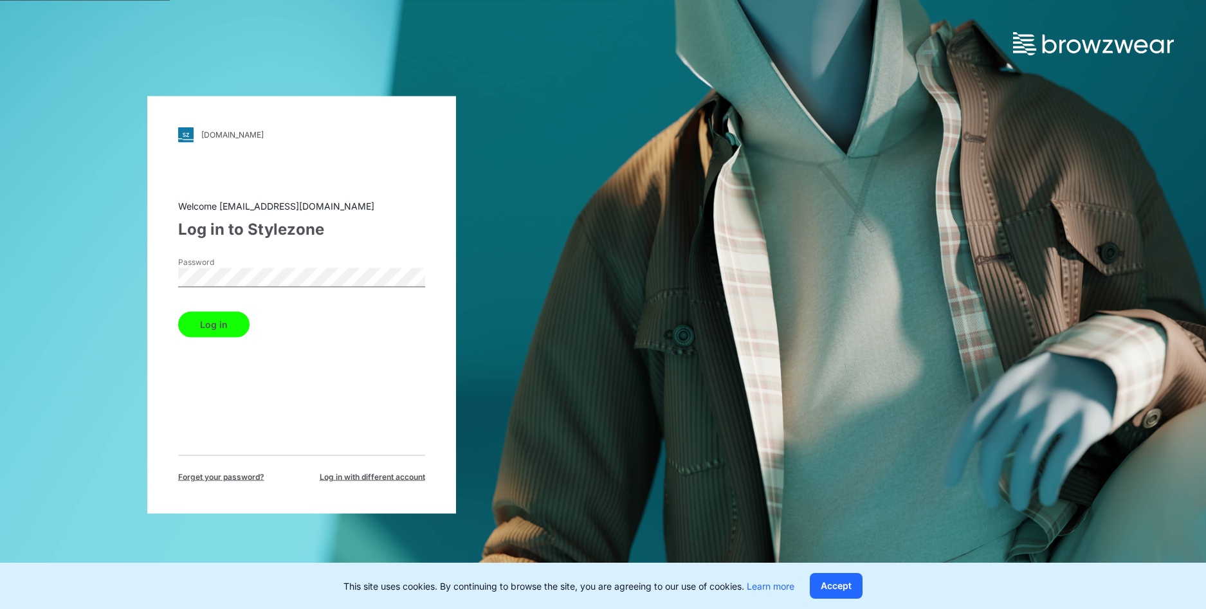 The image size is (1206, 609). What do you see at coordinates (302, 229) in the screenshot?
I see `div: Log in to Stylezone` at bounding box center [302, 229].